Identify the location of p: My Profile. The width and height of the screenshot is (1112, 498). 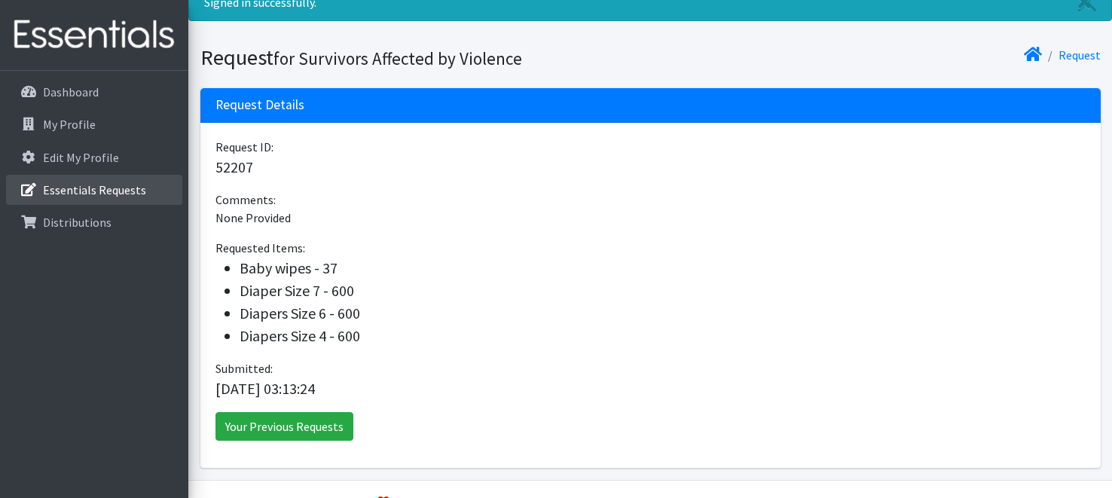
(69, 124).